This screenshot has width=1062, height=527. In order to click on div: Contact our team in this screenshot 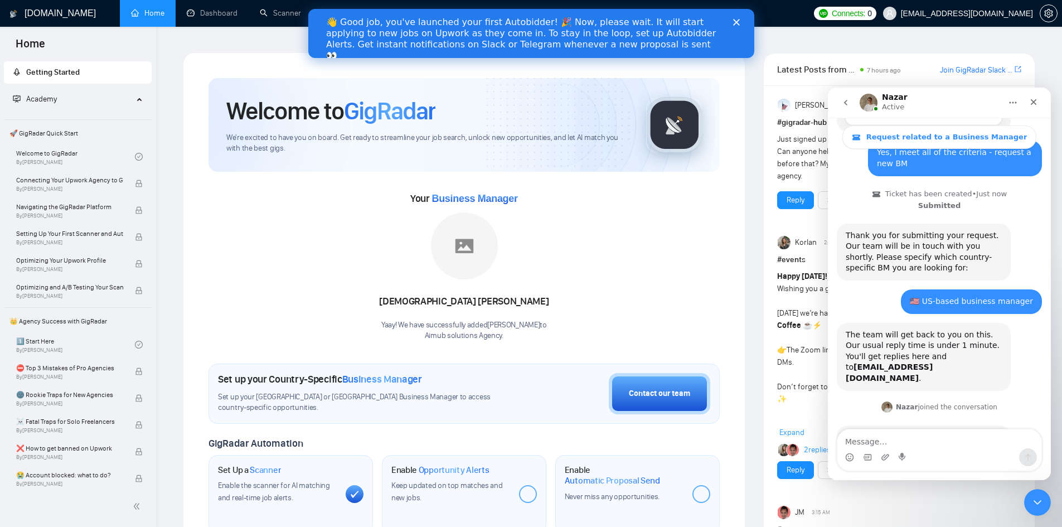, I will do `click(660, 394)`.